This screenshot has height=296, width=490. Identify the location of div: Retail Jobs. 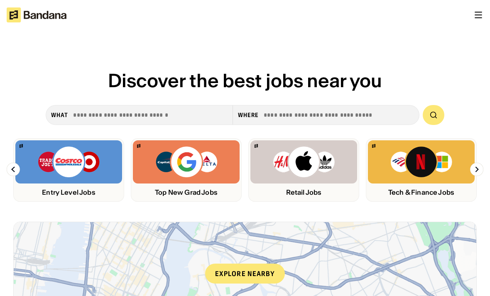
(304, 192).